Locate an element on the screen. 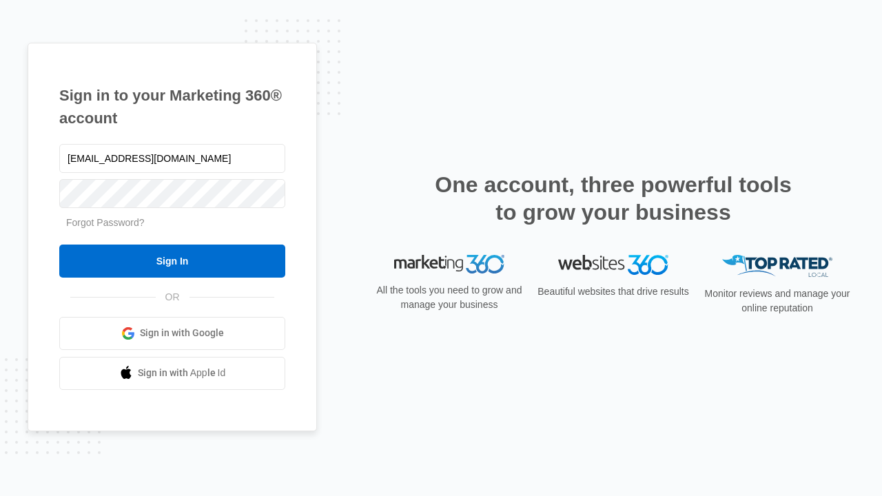 The image size is (882, 496). input: Email is located at coordinates (172, 159).